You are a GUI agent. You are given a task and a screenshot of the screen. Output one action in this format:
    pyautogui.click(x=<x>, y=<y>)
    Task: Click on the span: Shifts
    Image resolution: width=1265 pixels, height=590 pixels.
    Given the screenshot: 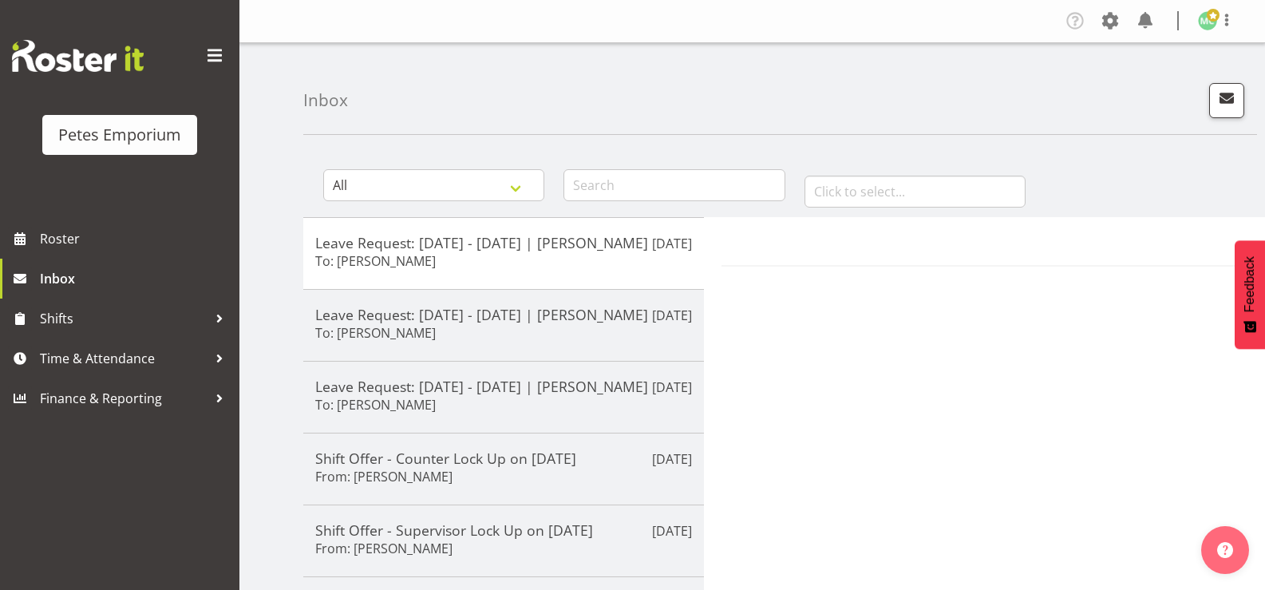 What is the action you would take?
    pyautogui.click(x=124, y=318)
    